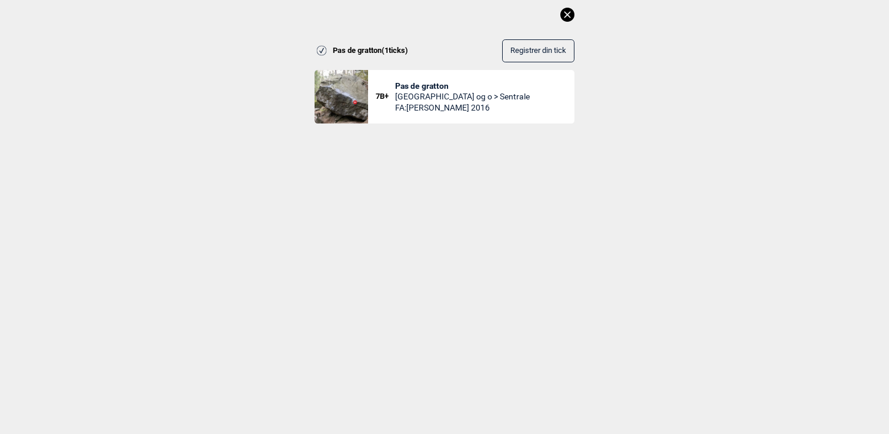 The height and width of the screenshot is (434, 889). I want to click on span: Pas de gratton ( 1 ticks), so click(370, 51).